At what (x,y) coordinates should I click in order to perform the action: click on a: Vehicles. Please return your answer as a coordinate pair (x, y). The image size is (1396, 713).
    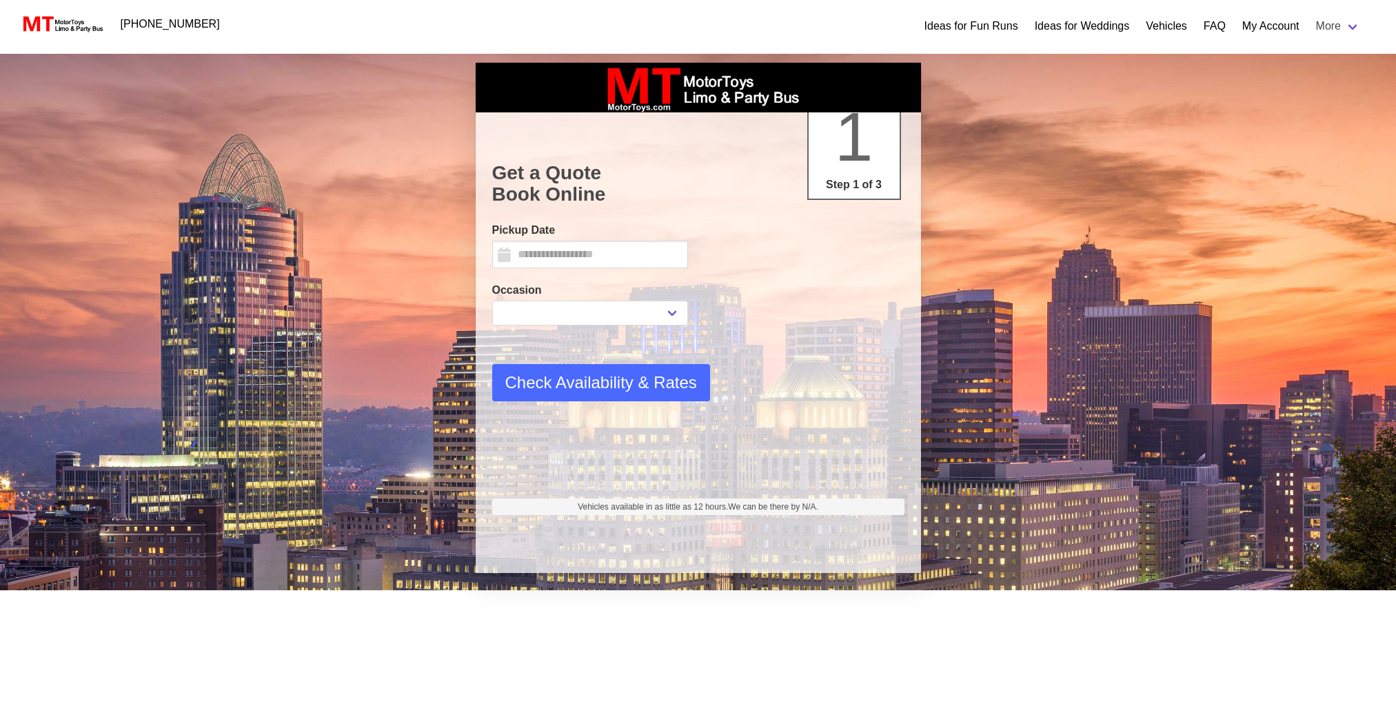
    Looking at the image, I should click on (1166, 26).